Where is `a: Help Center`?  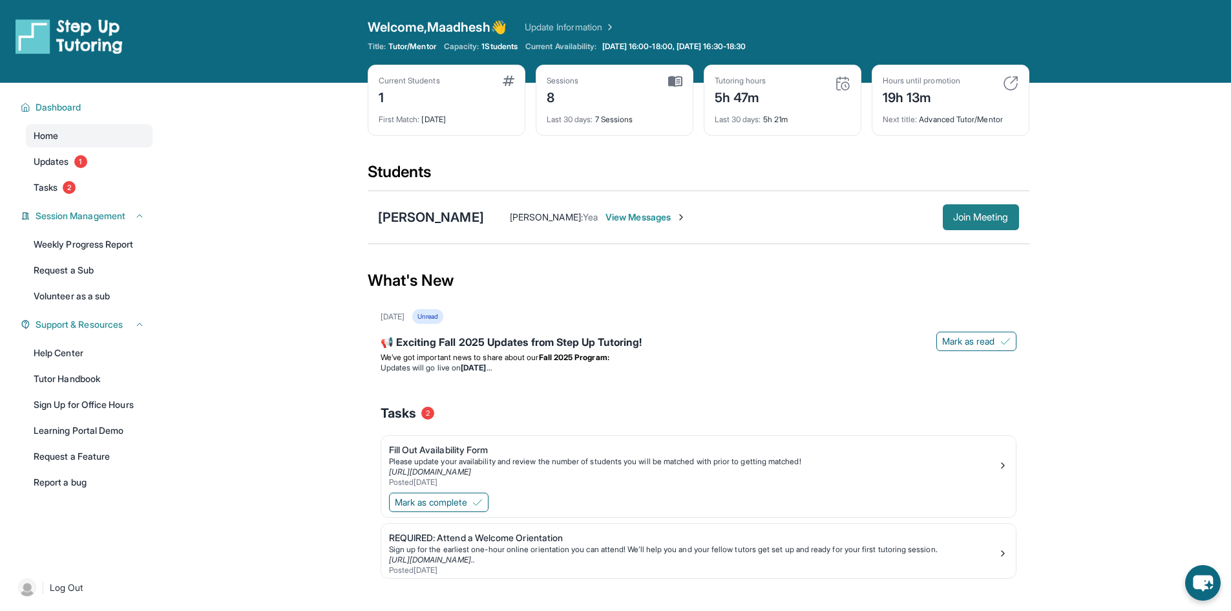
a: Help Center is located at coordinates (89, 353).